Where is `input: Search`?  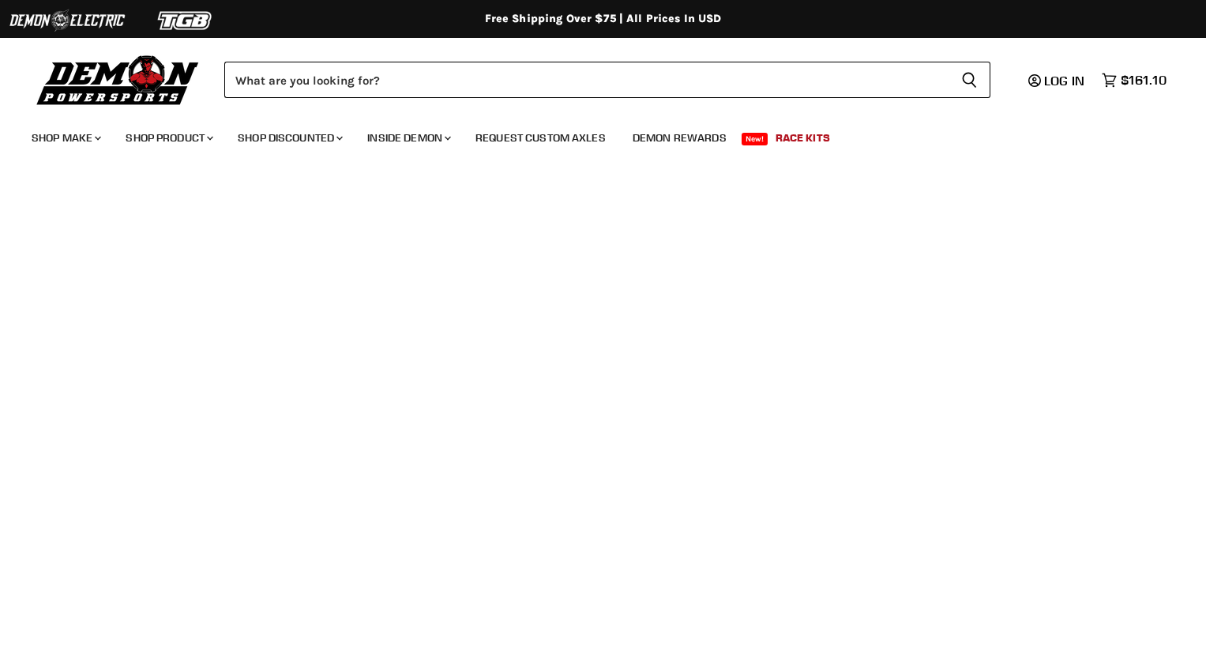
input: Search is located at coordinates (586, 80).